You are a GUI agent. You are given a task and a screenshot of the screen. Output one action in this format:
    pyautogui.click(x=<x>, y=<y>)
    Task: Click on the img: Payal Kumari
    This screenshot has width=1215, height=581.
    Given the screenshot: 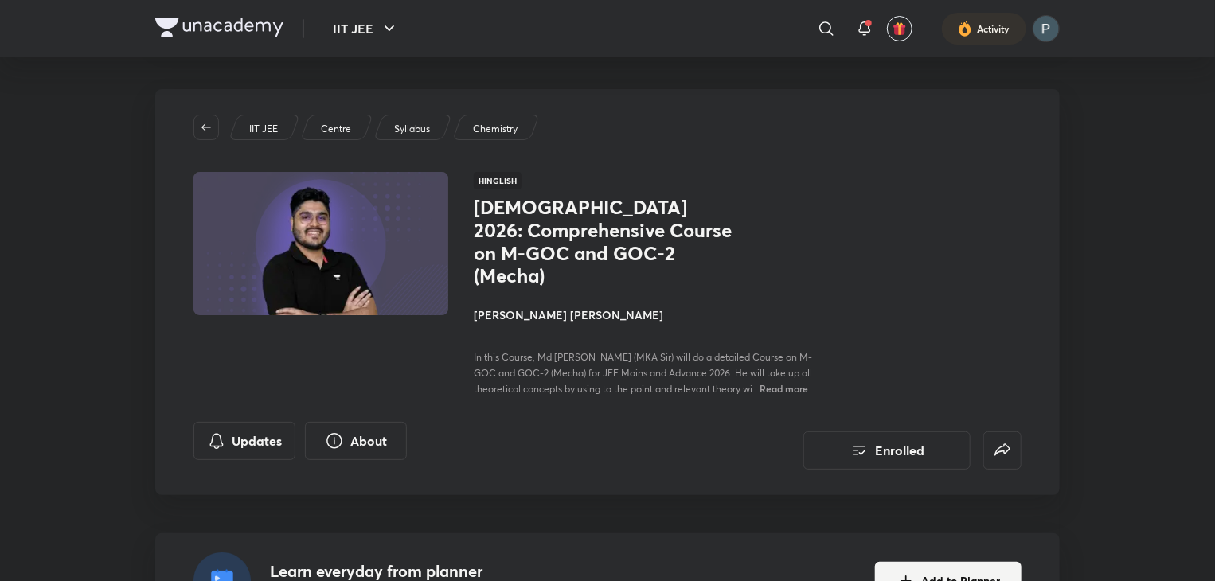 What is the action you would take?
    pyautogui.click(x=1046, y=29)
    